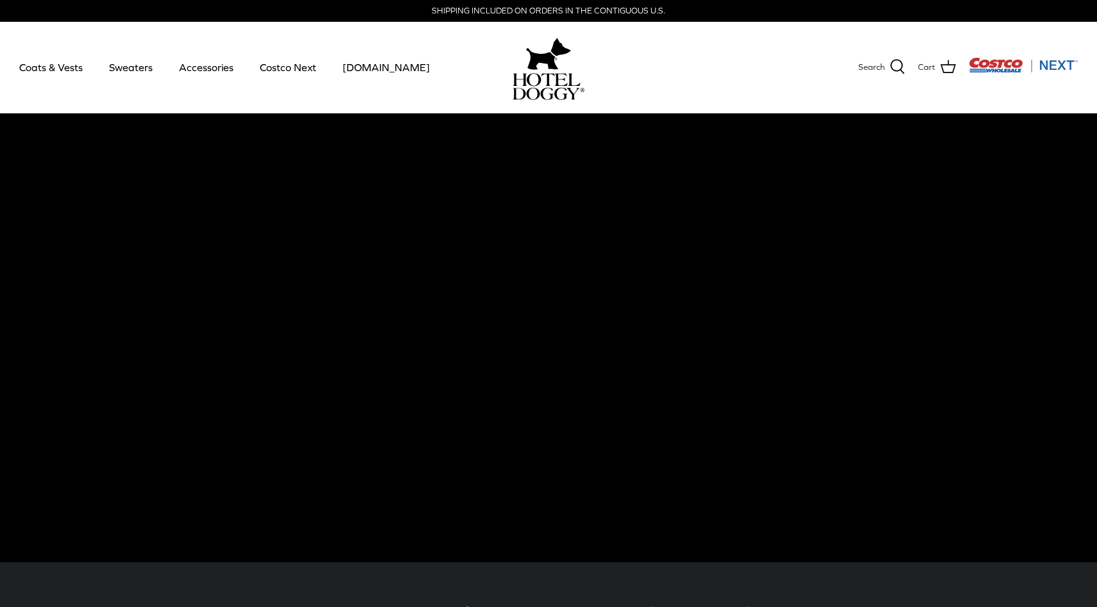 This screenshot has height=607, width=1097. Describe the element at coordinates (548, 54) in the screenshot. I see `img: hoteldoggy.com` at that location.